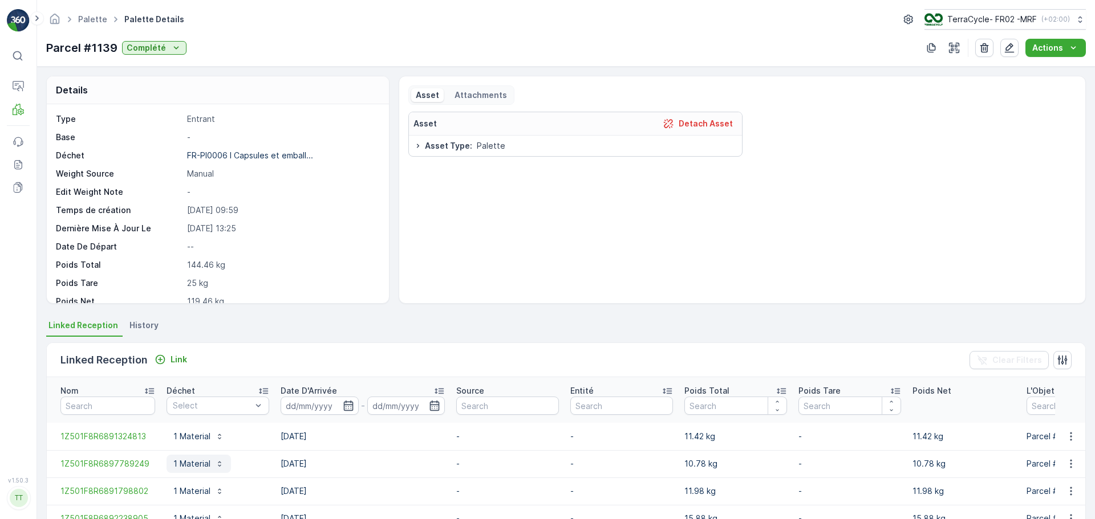 This screenshot has width=1095, height=519. I want to click on p: Linked Reception, so click(104, 360).